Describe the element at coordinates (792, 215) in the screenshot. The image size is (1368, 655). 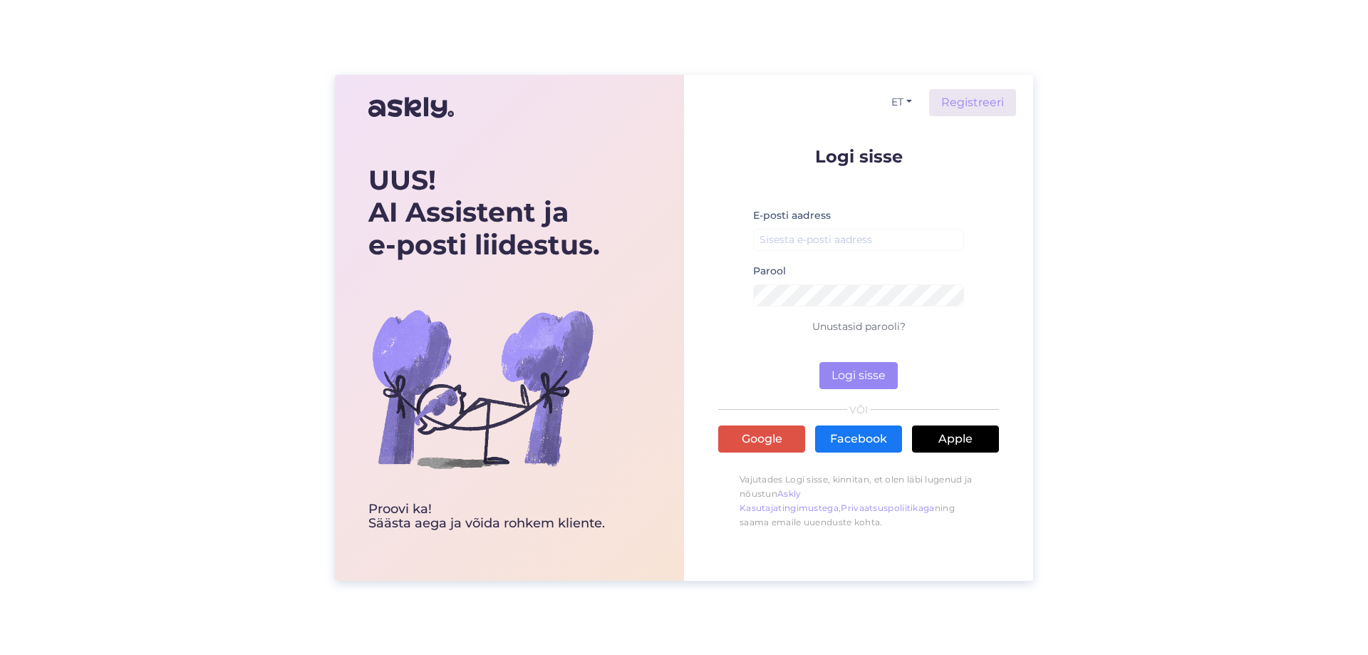
I see `label: E-posti aadress` at that location.